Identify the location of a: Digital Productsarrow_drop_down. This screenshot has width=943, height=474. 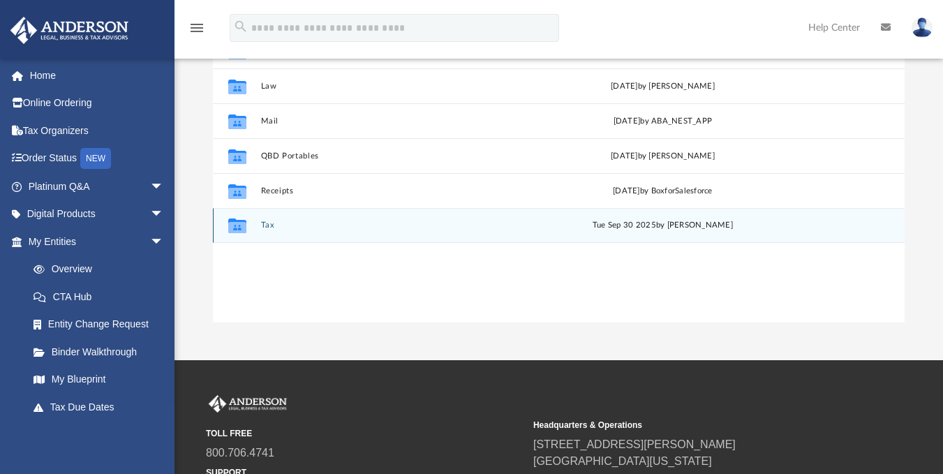
(97, 214).